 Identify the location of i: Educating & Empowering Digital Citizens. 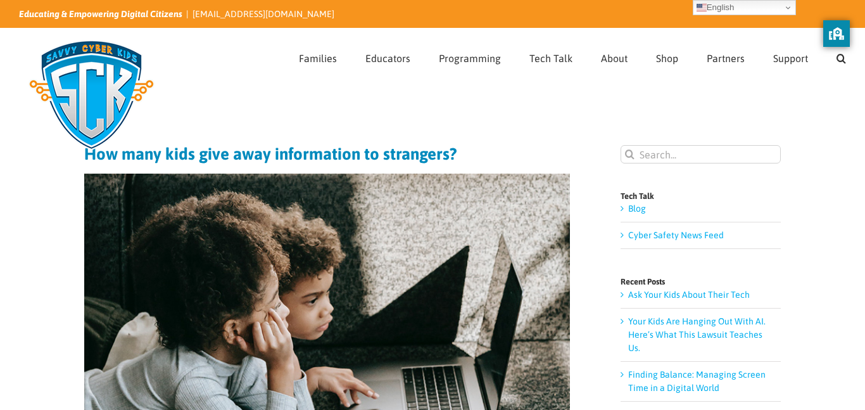
(101, 14).